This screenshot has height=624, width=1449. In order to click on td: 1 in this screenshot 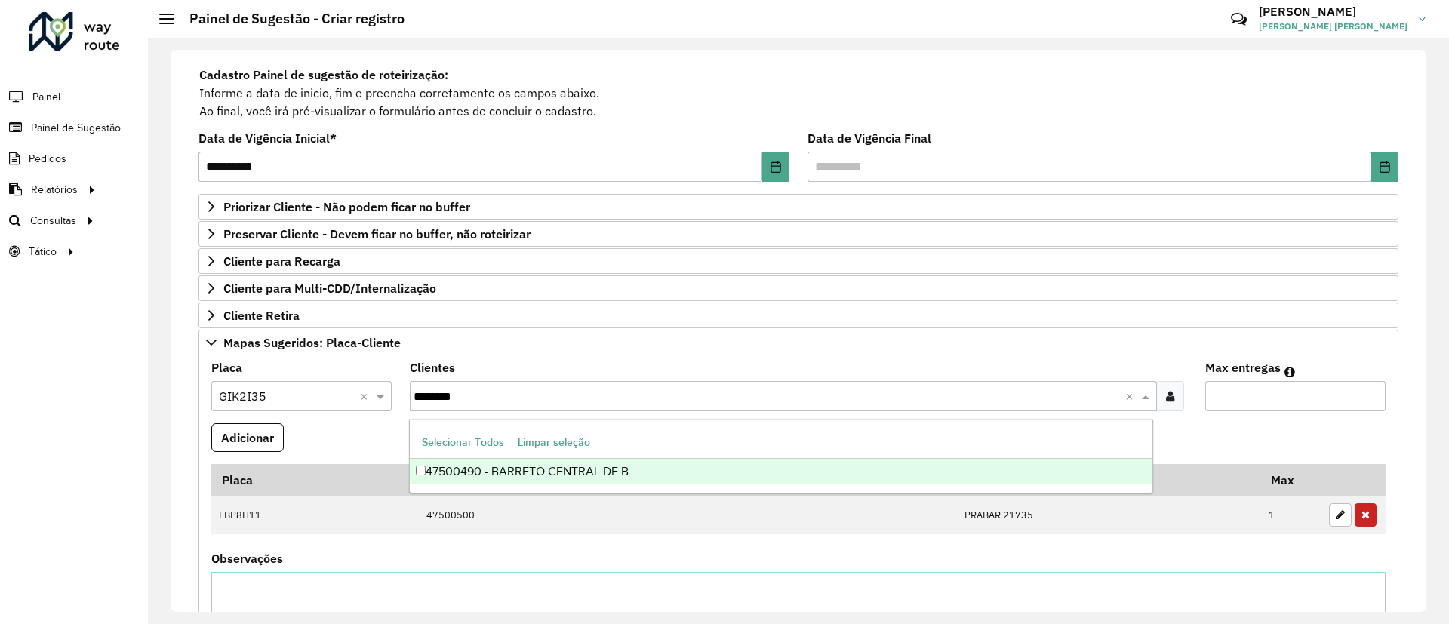, I will do `click(1292, 516)`.